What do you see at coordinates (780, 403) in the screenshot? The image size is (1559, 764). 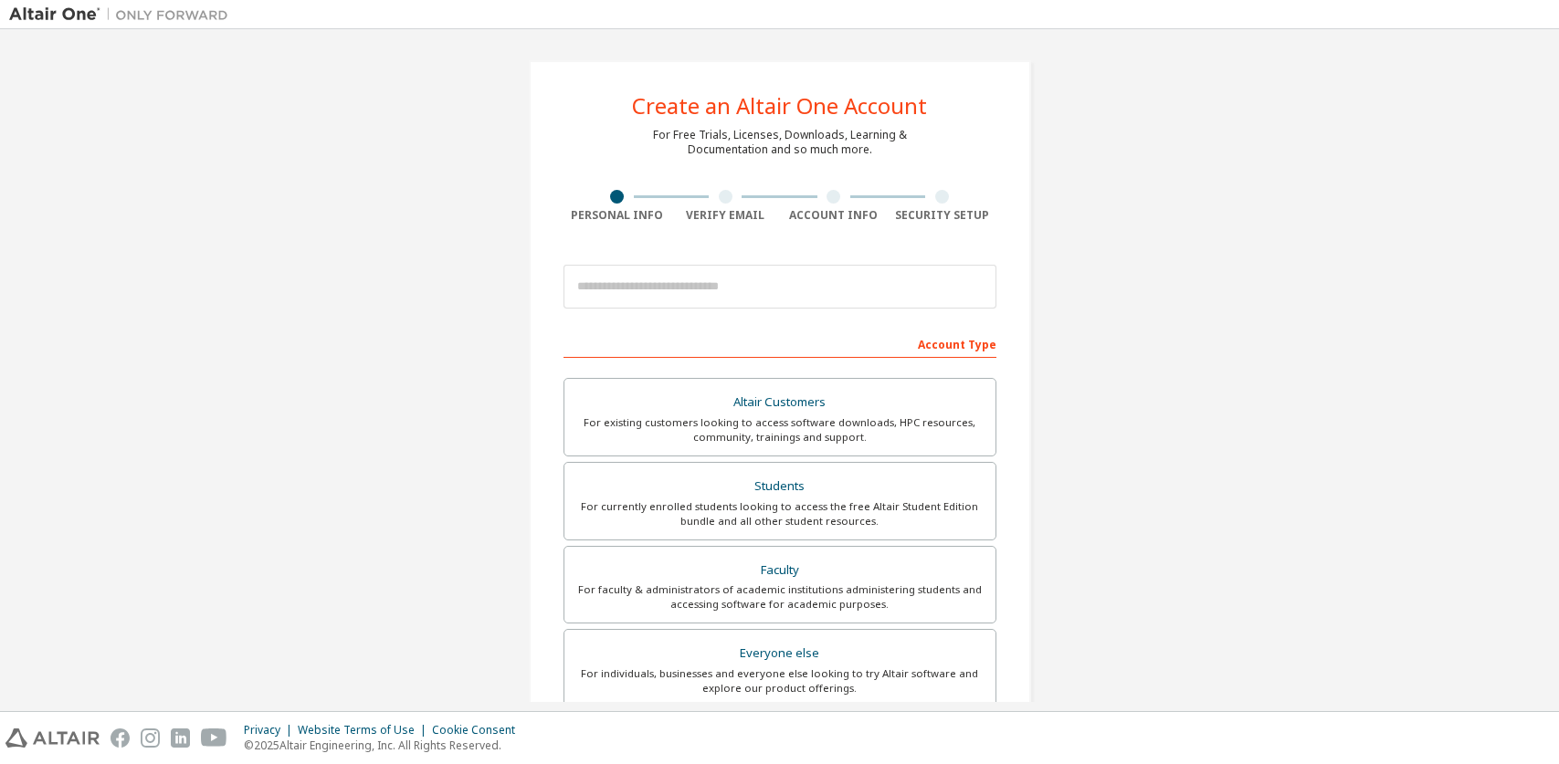 I see `div: Altair Customers` at bounding box center [780, 403].